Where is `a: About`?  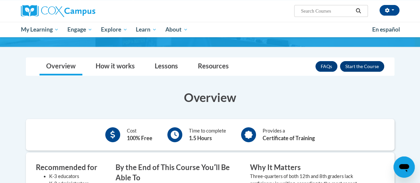 a: About is located at coordinates (177, 30).